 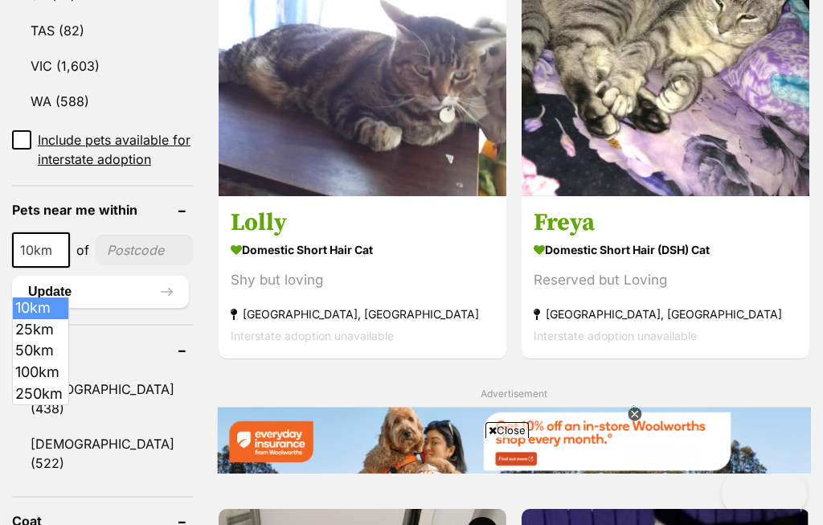 I want to click on span: Include pets available for interstate adoption, so click(x=115, y=149).